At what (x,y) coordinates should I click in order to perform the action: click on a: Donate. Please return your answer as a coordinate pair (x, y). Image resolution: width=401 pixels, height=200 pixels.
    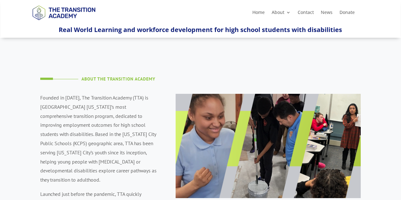
    Looking at the image, I should click on (347, 14).